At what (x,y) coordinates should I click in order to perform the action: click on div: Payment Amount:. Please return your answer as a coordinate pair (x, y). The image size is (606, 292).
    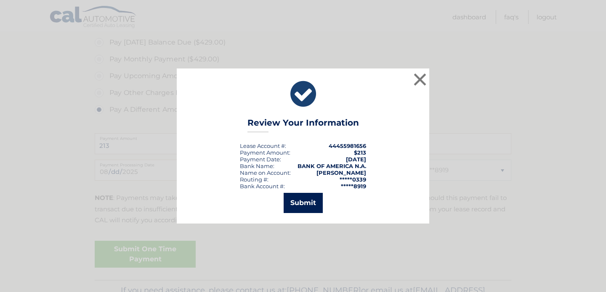
    Looking at the image, I should click on (265, 153).